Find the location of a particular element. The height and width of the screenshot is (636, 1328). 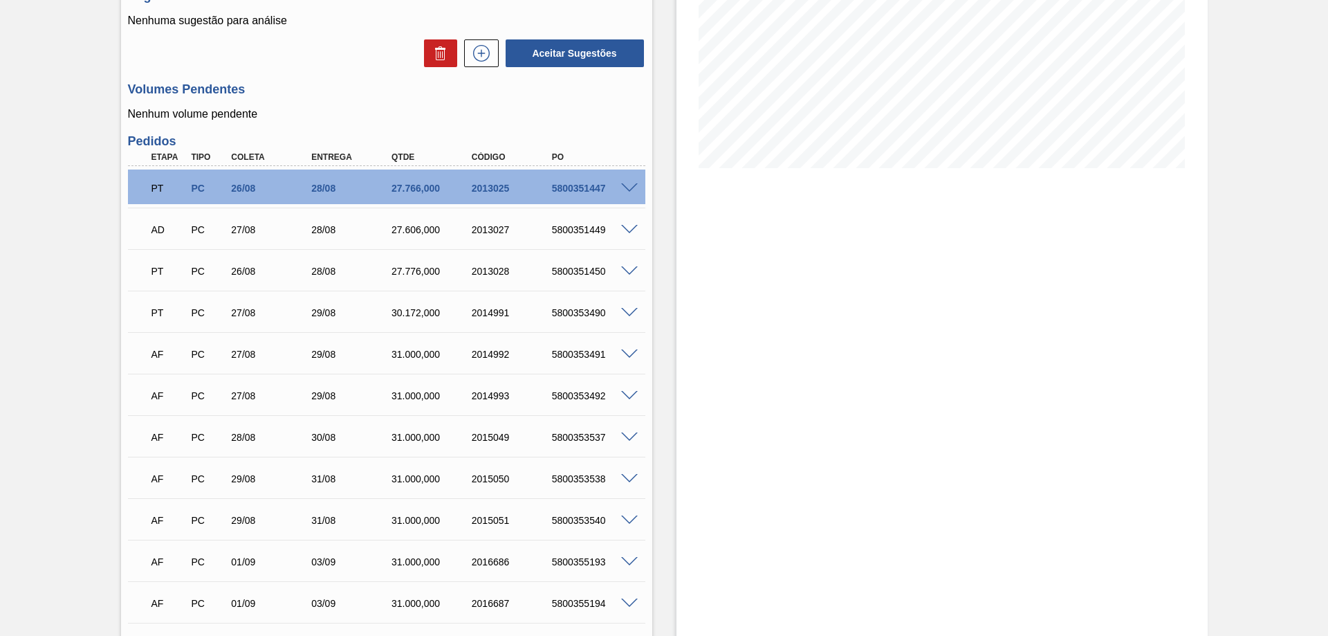

div: 2015051 is located at coordinates (513, 520).